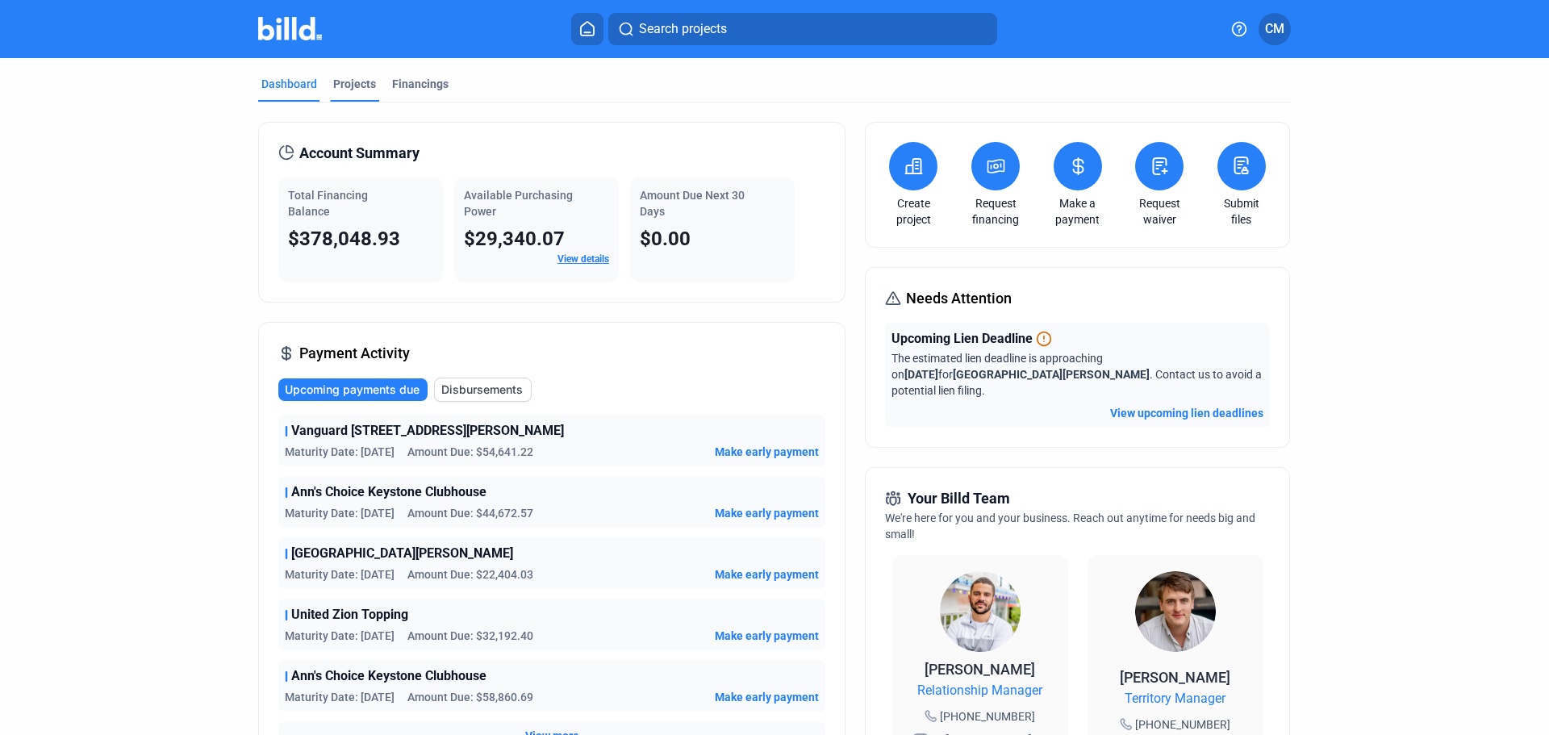 The width and height of the screenshot is (1549, 735). I want to click on button: Upcoming payments due, so click(353, 390).